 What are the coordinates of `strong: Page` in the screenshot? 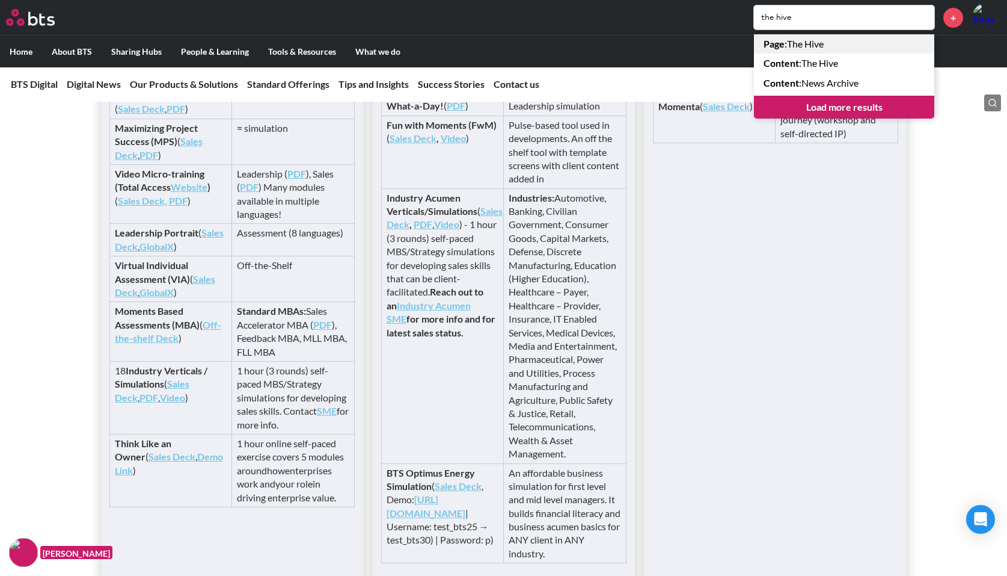 It's located at (774, 43).